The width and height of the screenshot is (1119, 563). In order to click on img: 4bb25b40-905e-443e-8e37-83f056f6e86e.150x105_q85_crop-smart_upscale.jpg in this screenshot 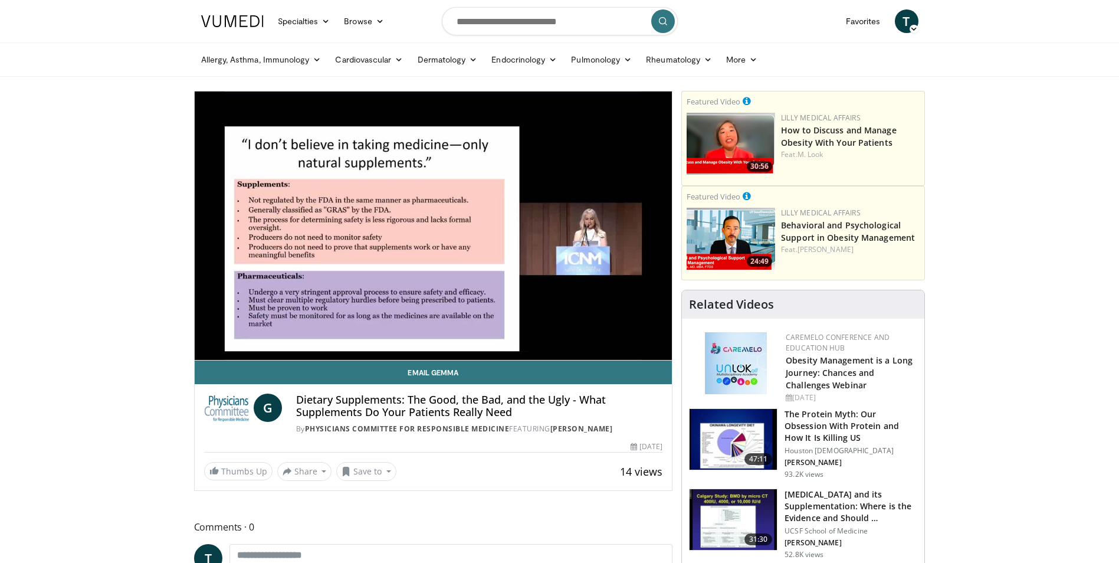, I will do `click(733, 520)`.